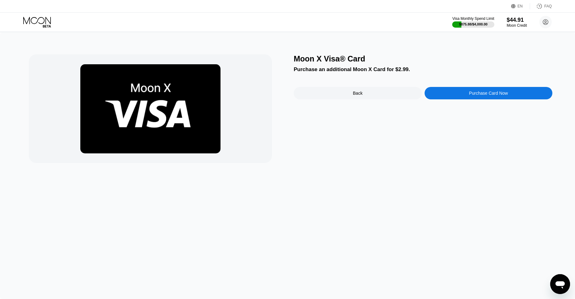 This screenshot has width=575, height=299. I want to click on div: Visa Monthly Spend Limit, so click(473, 19).